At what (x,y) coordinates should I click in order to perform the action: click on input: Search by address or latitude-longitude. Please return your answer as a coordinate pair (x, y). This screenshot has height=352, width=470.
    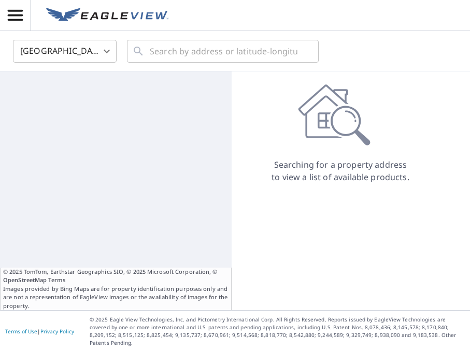
    Looking at the image, I should click on (223, 51).